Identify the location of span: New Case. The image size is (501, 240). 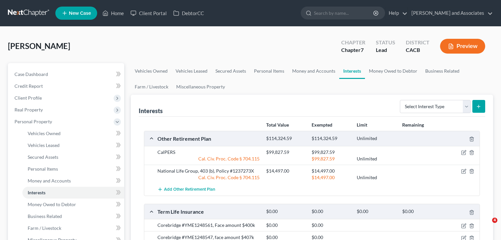
(80, 13).